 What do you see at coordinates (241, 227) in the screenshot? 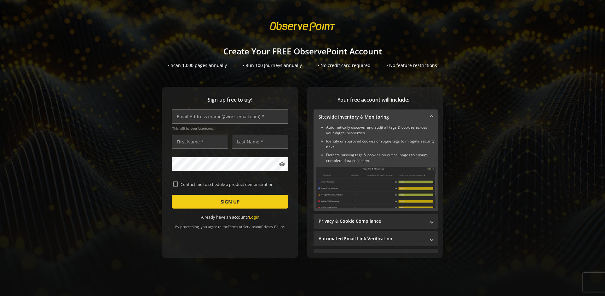
I see `a: Terms of Service` at bounding box center [241, 227].